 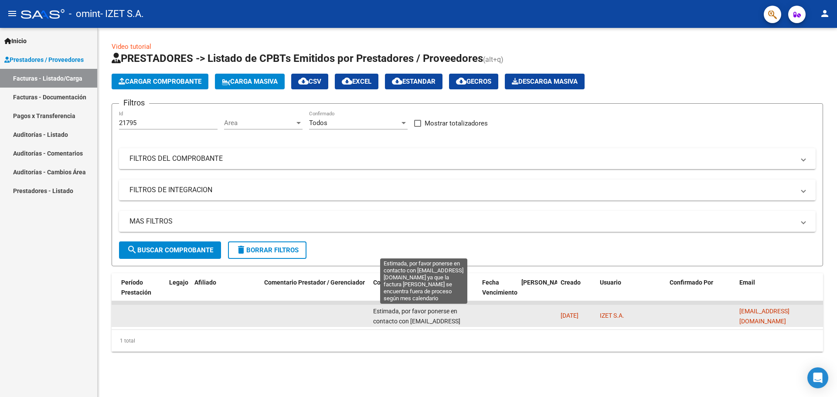 I want to click on datatable-header-cell: Email, so click(x=780, y=293).